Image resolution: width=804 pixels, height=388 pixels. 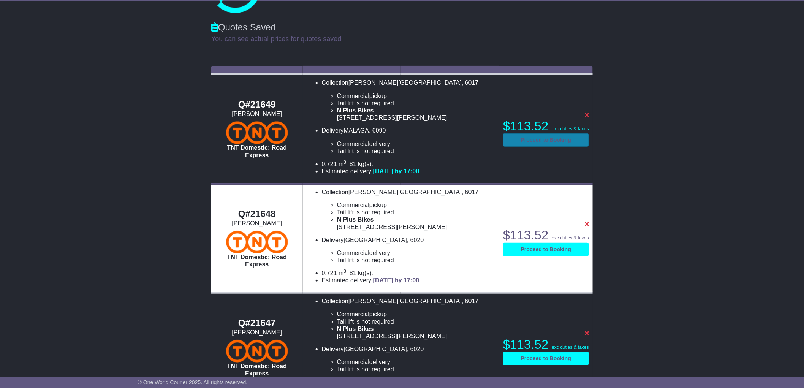 What do you see at coordinates (257, 323) in the screenshot?
I see `div: Q#21647` at bounding box center [257, 323].